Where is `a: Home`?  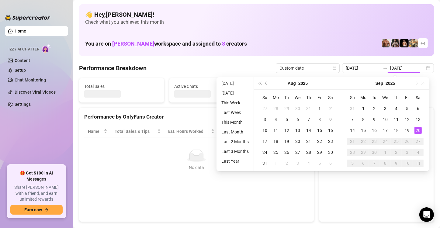 a: Home is located at coordinates (20, 31).